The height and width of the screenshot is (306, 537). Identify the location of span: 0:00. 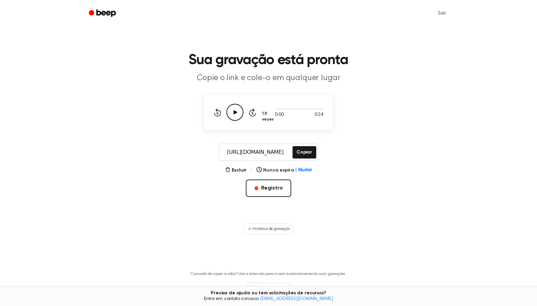
(279, 115).